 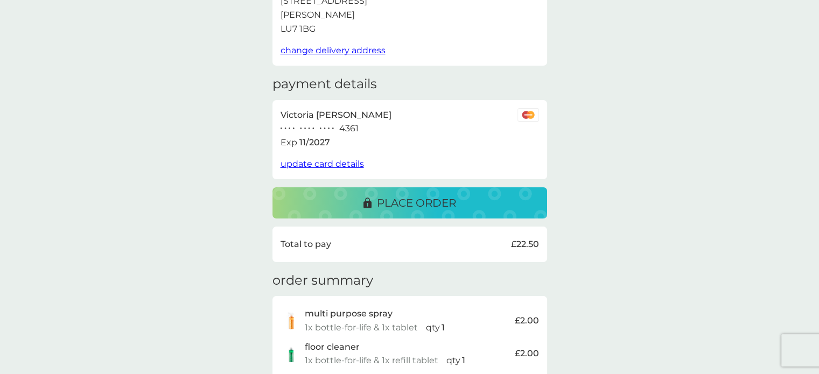 I want to click on p: £22.50, so click(x=525, y=244).